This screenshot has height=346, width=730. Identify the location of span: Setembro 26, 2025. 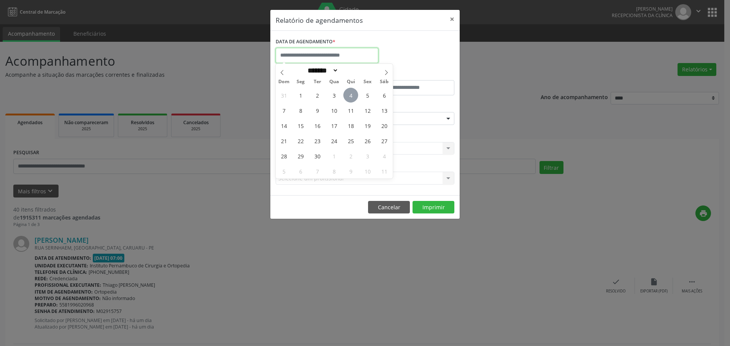
(367, 141).